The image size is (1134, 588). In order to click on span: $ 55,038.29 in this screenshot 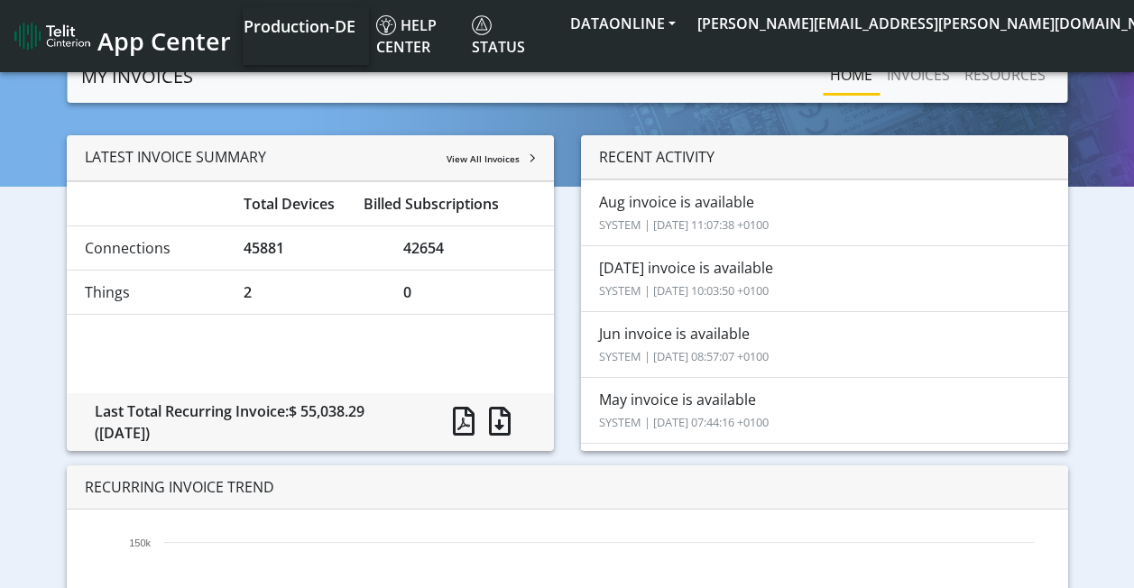, I will do `click(327, 412)`.